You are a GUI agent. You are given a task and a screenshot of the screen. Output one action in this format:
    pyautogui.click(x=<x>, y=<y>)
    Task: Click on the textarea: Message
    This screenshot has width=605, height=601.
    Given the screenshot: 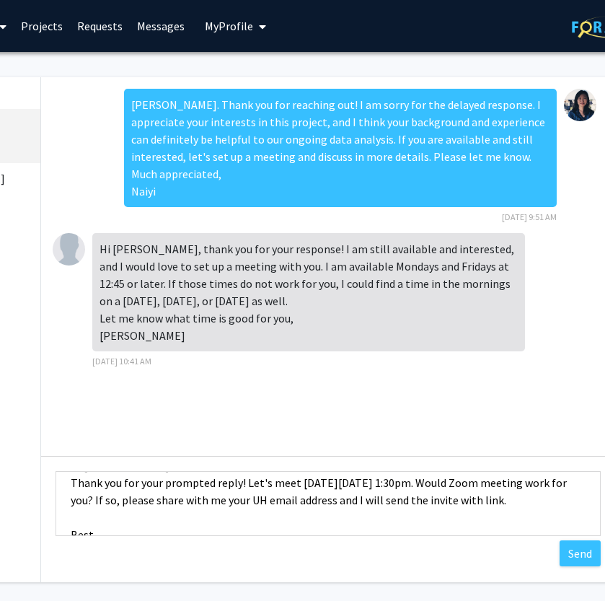 What is the action you would take?
    pyautogui.click(x=328, y=503)
    